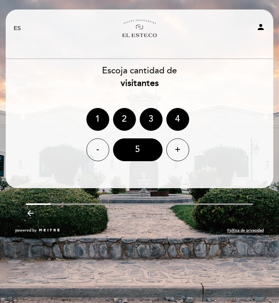 The image size is (279, 303). Describe the element at coordinates (140, 83) in the screenshot. I see `b: visitantes` at that location.